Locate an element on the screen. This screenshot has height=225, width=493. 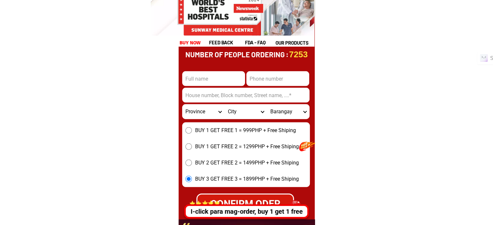
span: BUY 1 GET FREE 2 = 1299PHP + Free Shiping is located at coordinates (247, 147).